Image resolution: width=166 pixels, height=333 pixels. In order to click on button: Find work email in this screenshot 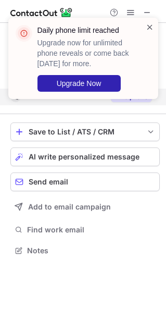, I will do `click(85, 230)`.